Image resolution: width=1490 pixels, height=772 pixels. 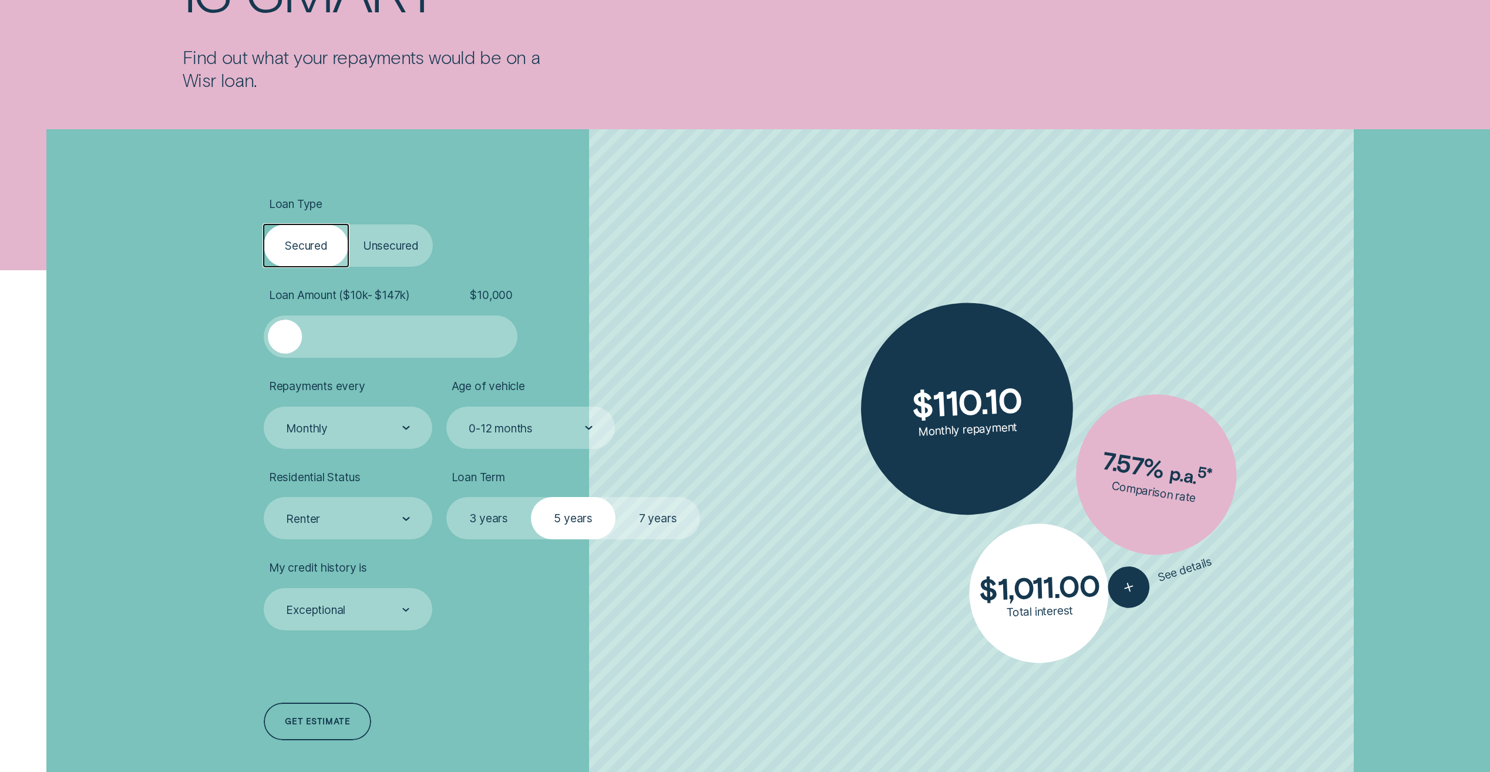 I want to click on div: Renter, so click(x=303, y=519).